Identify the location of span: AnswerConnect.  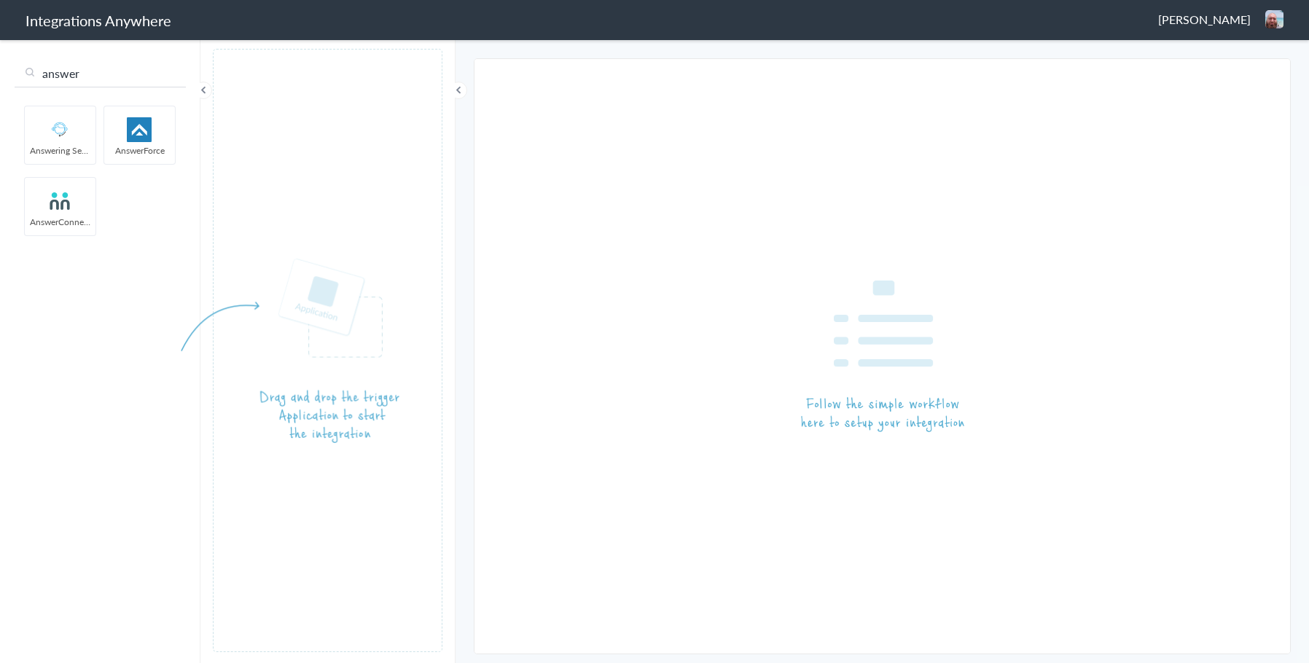
(60, 222).